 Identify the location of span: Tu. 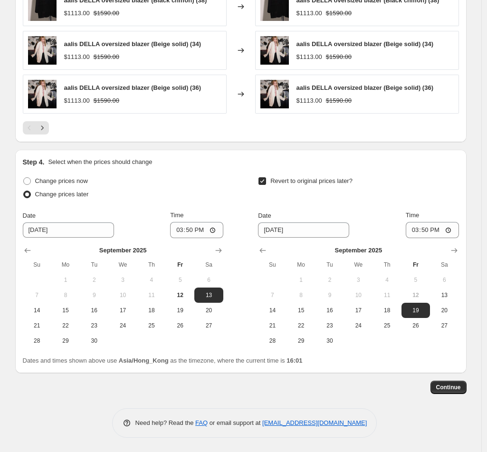
(94, 265).